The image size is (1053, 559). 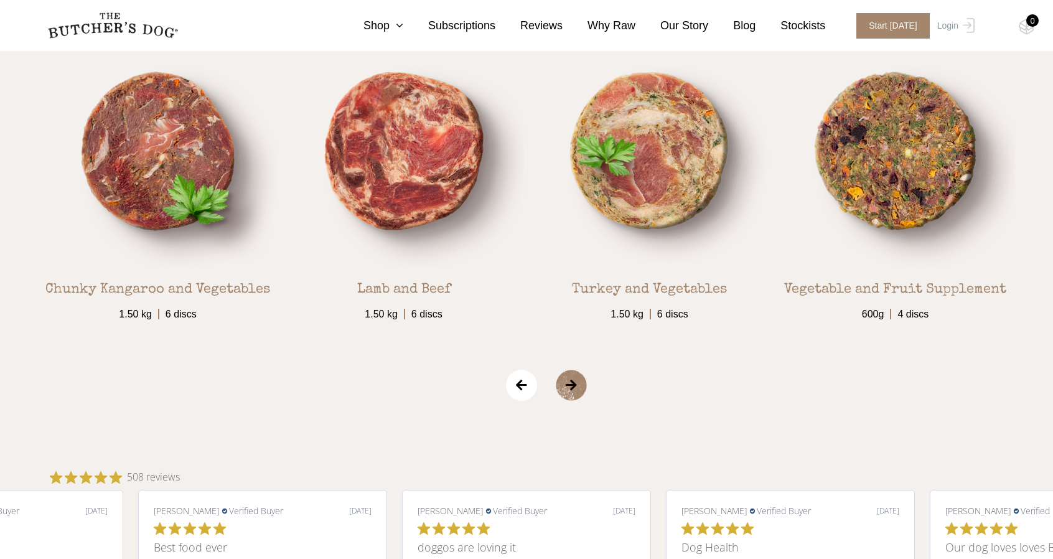 I want to click on a: Shop, so click(x=371, y=26).